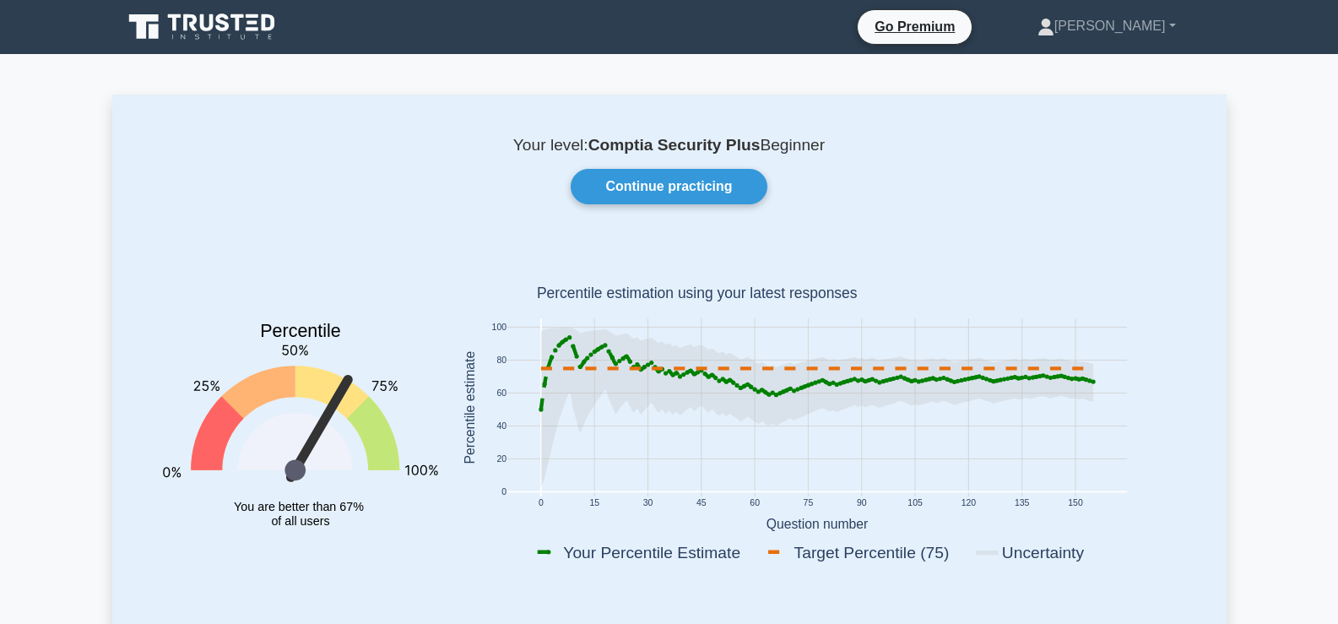  What do you see at coordinates (969, 503) in the screenshot?
I see `text: 120` at bounding box center [969, 503].